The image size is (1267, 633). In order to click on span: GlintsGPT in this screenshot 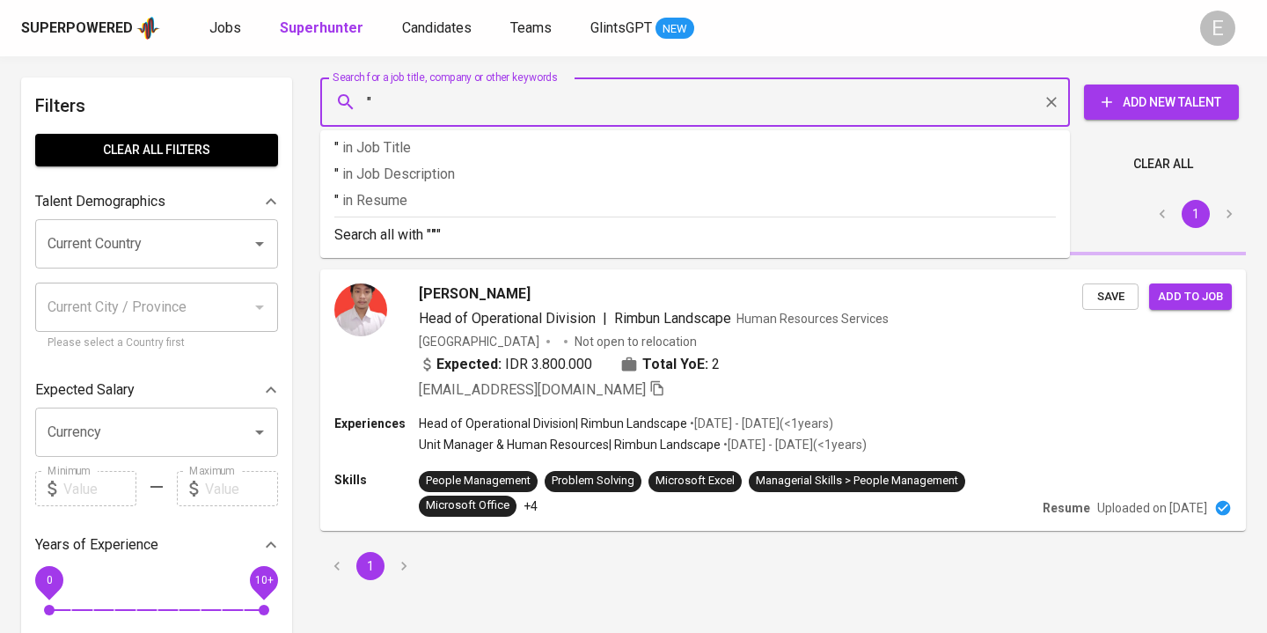, I will do `click(621, 27)`.